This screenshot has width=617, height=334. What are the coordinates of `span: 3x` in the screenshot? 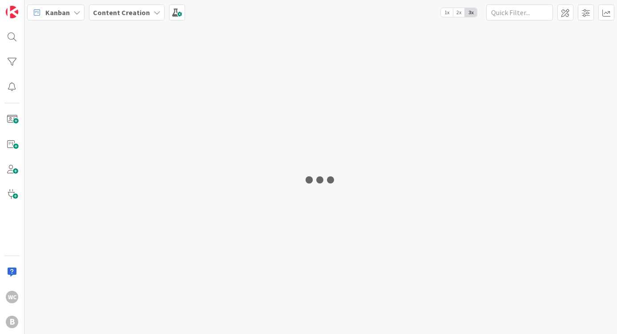 It's located at (470, 12).